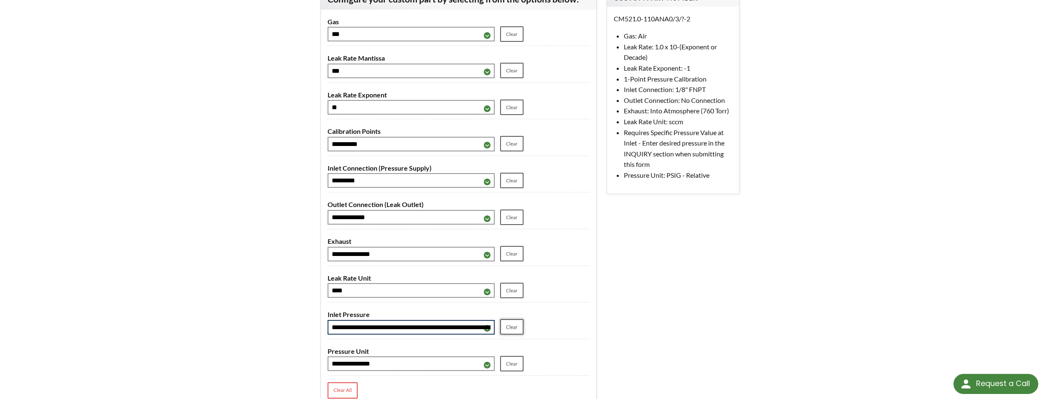 The height and width of the screenshot is (399, 1060). Describe the element at coordinates (458, 58) in the screenshot. I see `label: Leak Rate Mantissa` at that location.